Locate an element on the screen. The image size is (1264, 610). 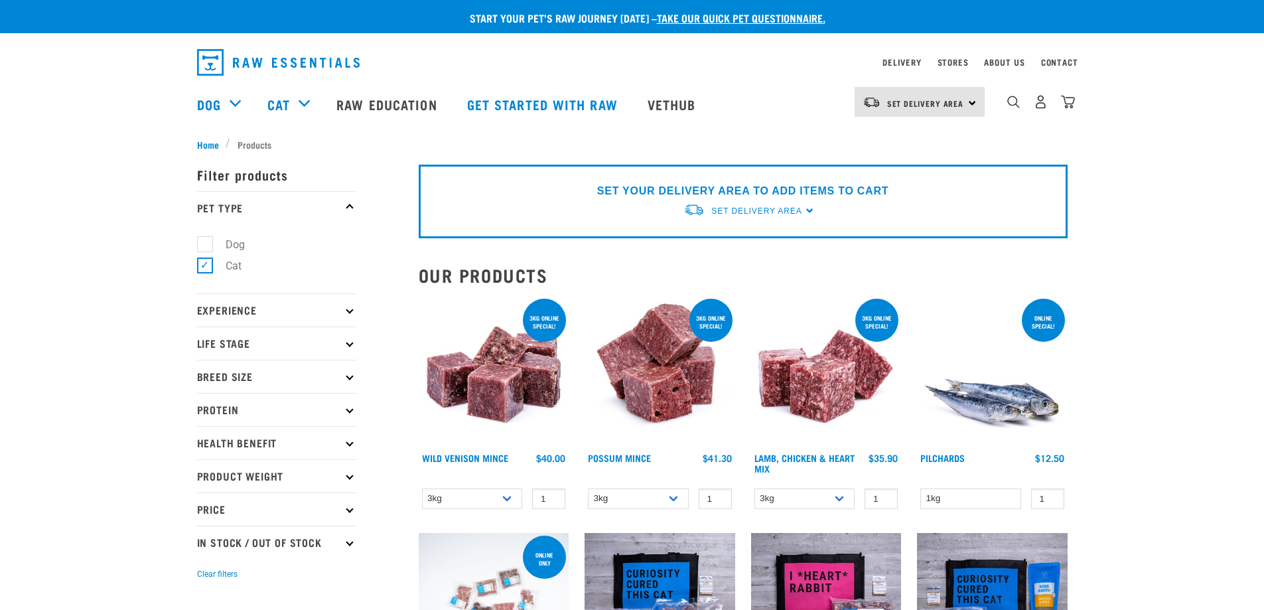
a: Home is located at coordinates (212, 144).